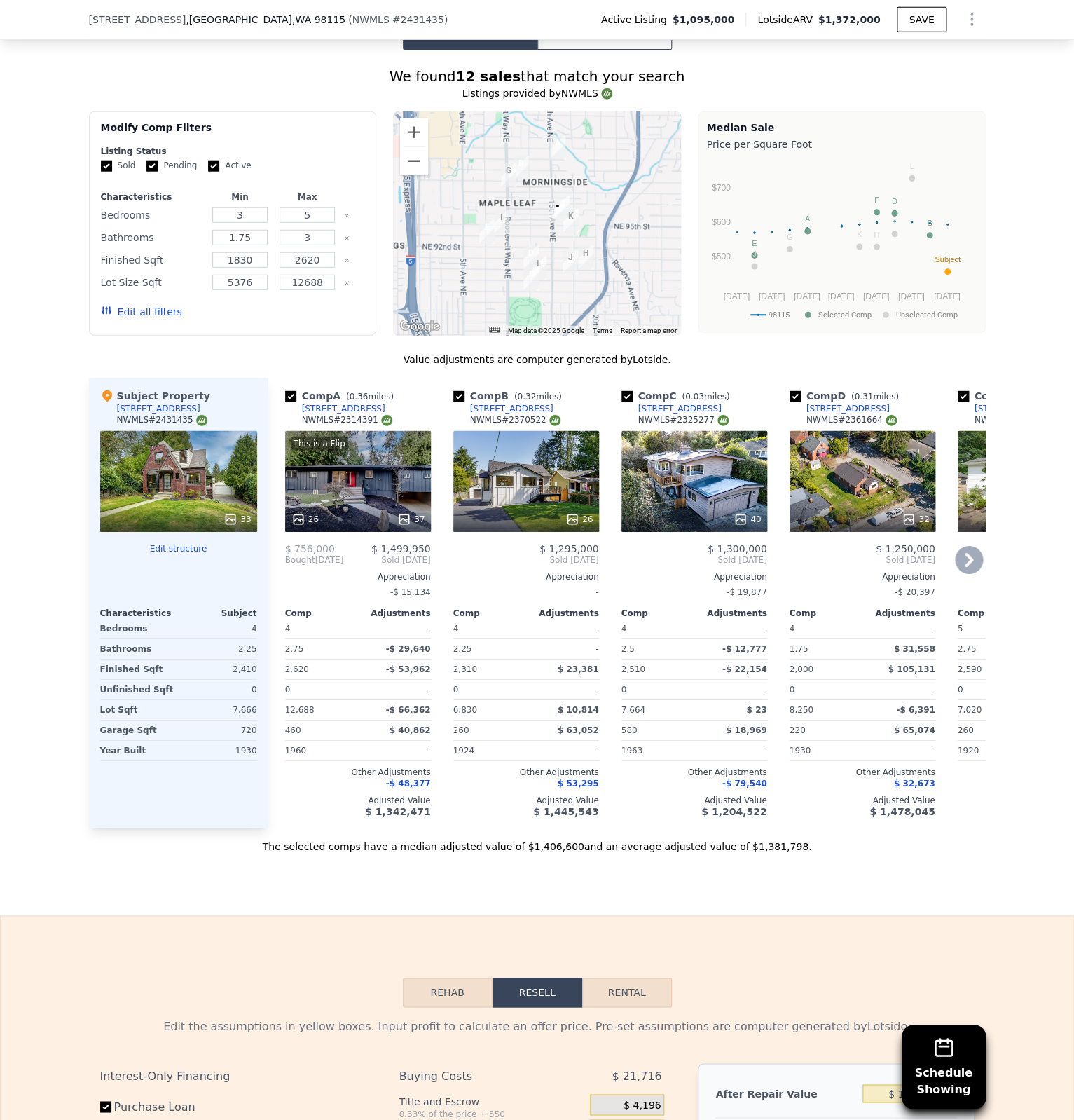 The width and height of the screenshot is (1074, 1120). What do you see at coordinates (910, 669) in the screenshot?
I see `span: $ 105,131` at bounding box center [910, 669].